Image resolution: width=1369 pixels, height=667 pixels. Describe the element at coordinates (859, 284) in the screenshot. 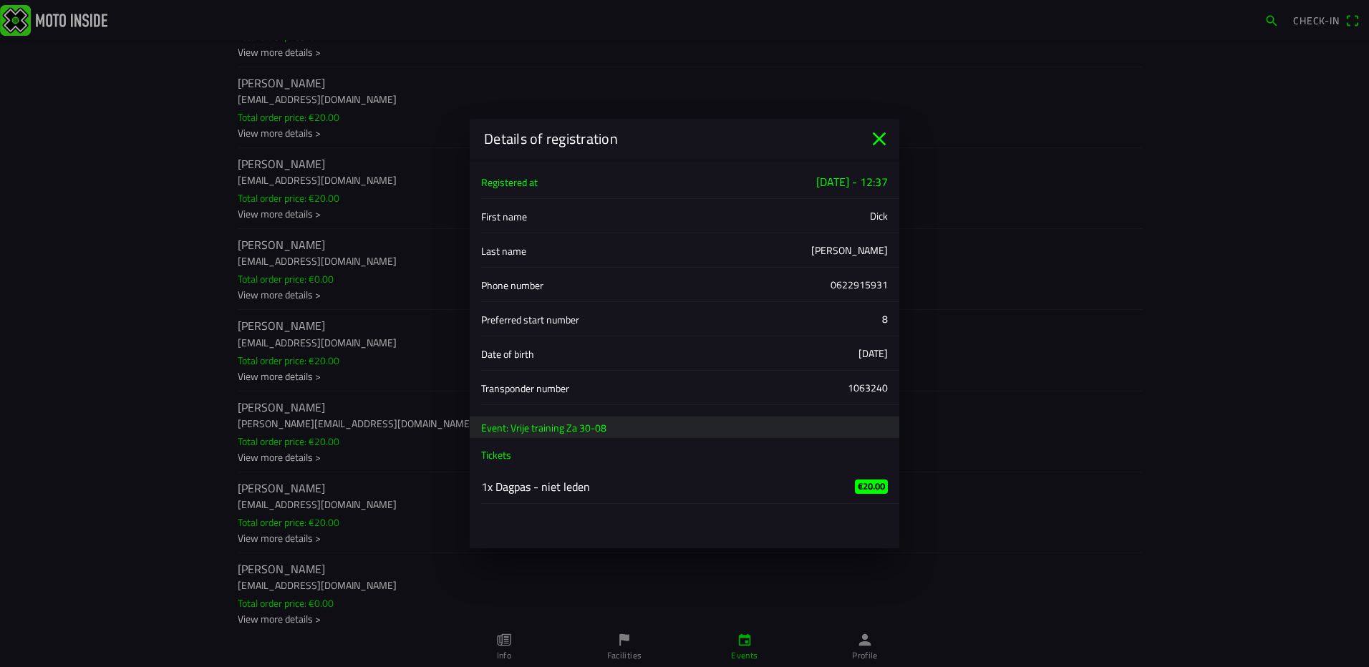

I see `div: 0622915931` at that location.